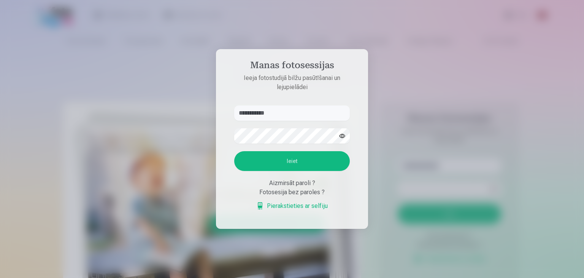 This screenshot has height=278, width=584. I want to click on button: Ieiet, so click(292, 161).